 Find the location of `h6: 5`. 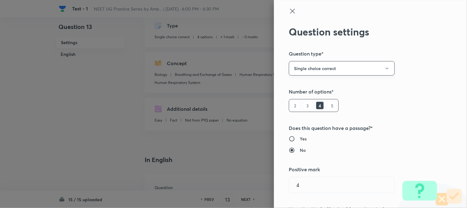

h6: 5 is located at coordinates (332, 105).